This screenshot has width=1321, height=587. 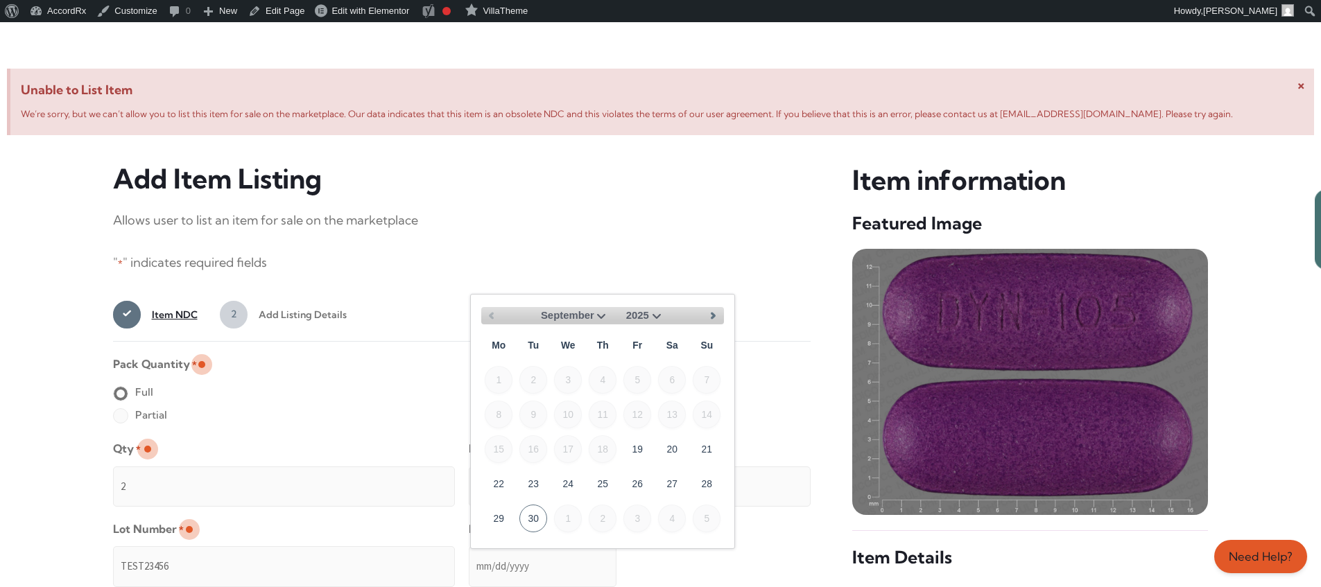 I want to click on a: 21, so click(x=706, y=449).